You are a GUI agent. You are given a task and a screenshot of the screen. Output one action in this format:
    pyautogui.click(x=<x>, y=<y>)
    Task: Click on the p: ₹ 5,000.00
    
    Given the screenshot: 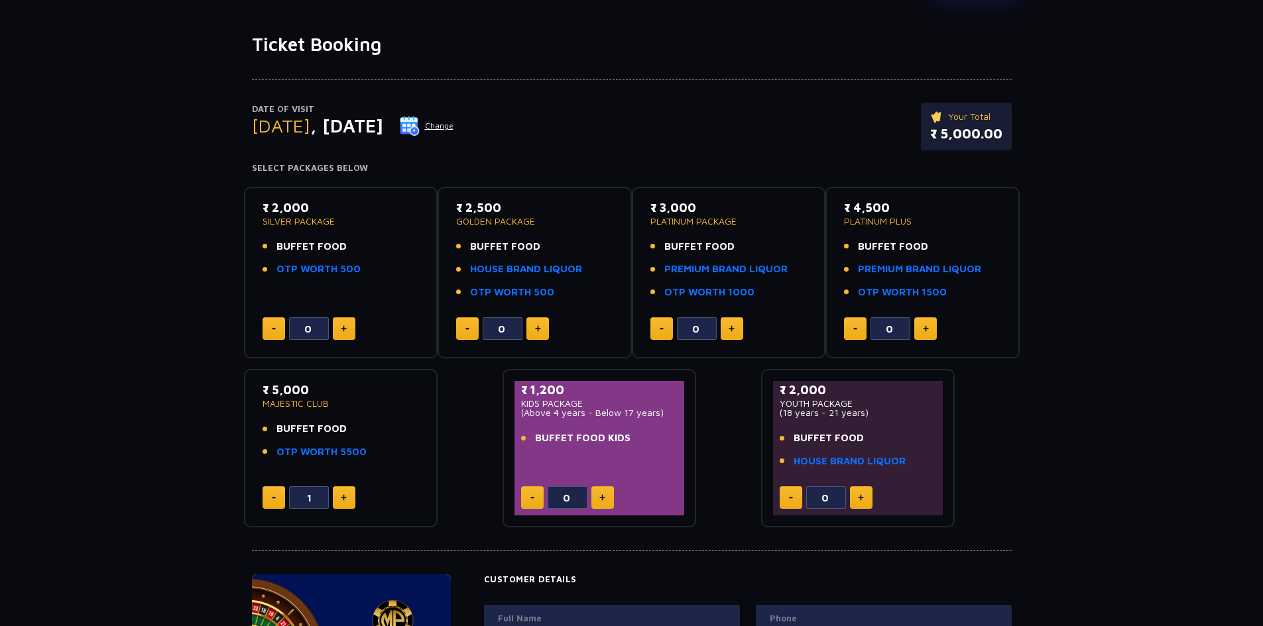 What is the action you would take?
    pyautogui.click(x=966, y=134)
    